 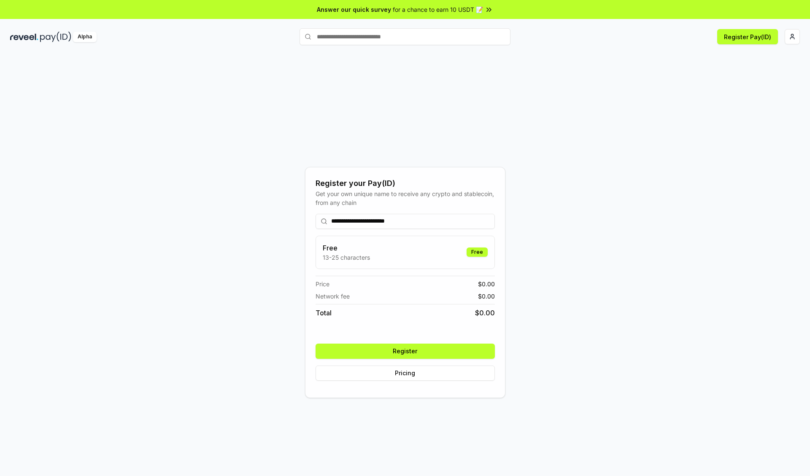 I want to click on button: Register Pay(ID), so click(x=748, y=37).